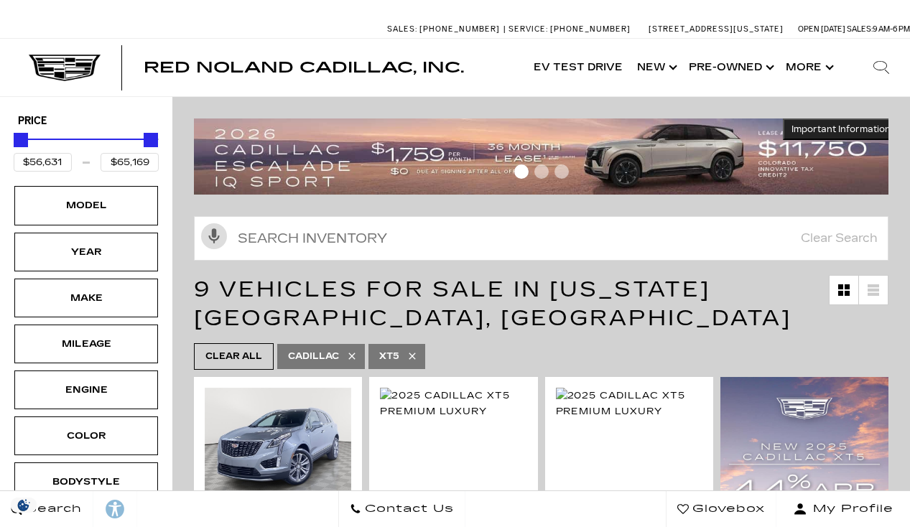 Image resolution: width=910 pixels, height=527 pixels. What do you see at coordinates (233, 356) in the screenshot?
I see `span: Clear All` at bounding box center [233, 356].